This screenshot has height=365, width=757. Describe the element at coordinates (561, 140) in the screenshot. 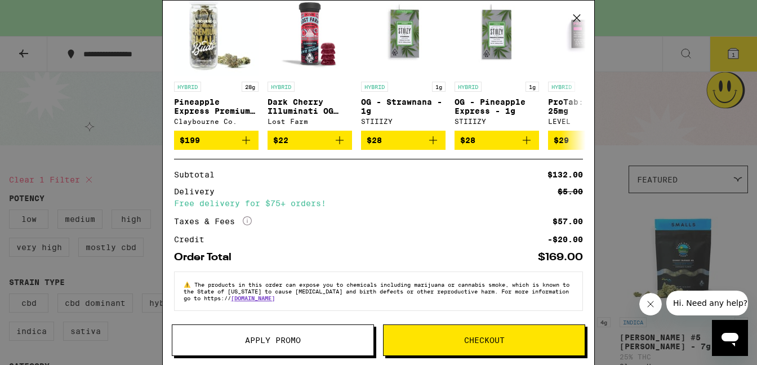

I see `span: $29` at that location.